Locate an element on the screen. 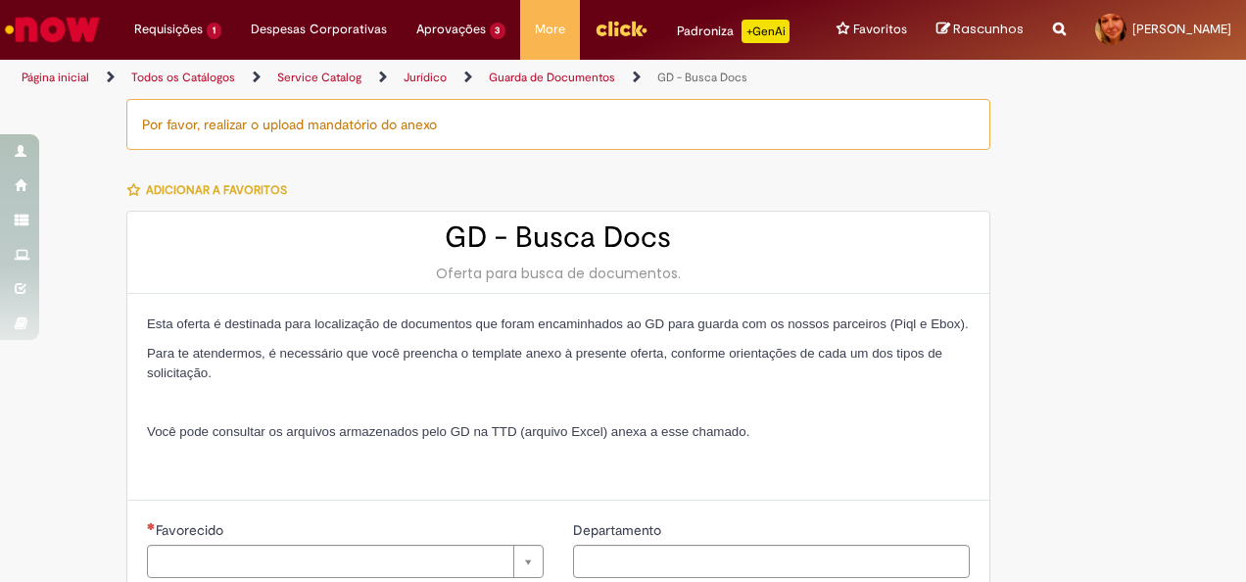 The width and height of the screenshot is (1246, 582). div: Padroniza is located at coordinates (733, 31).